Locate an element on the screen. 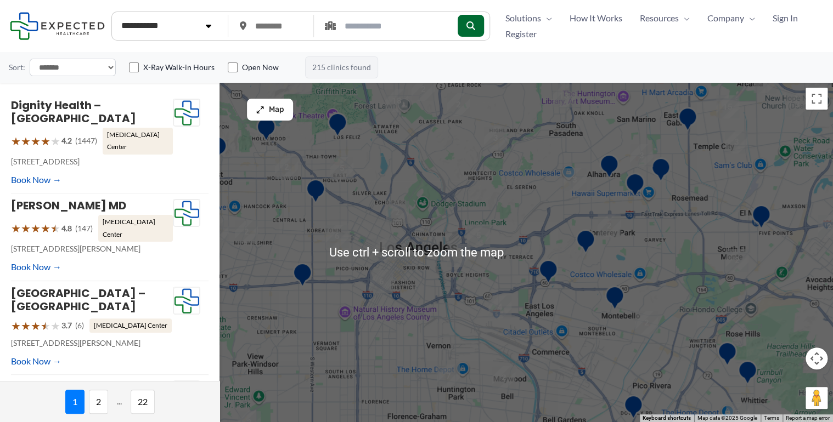  div: Mantro Mobile Imaging Llc is located at coordinates (747, 374).